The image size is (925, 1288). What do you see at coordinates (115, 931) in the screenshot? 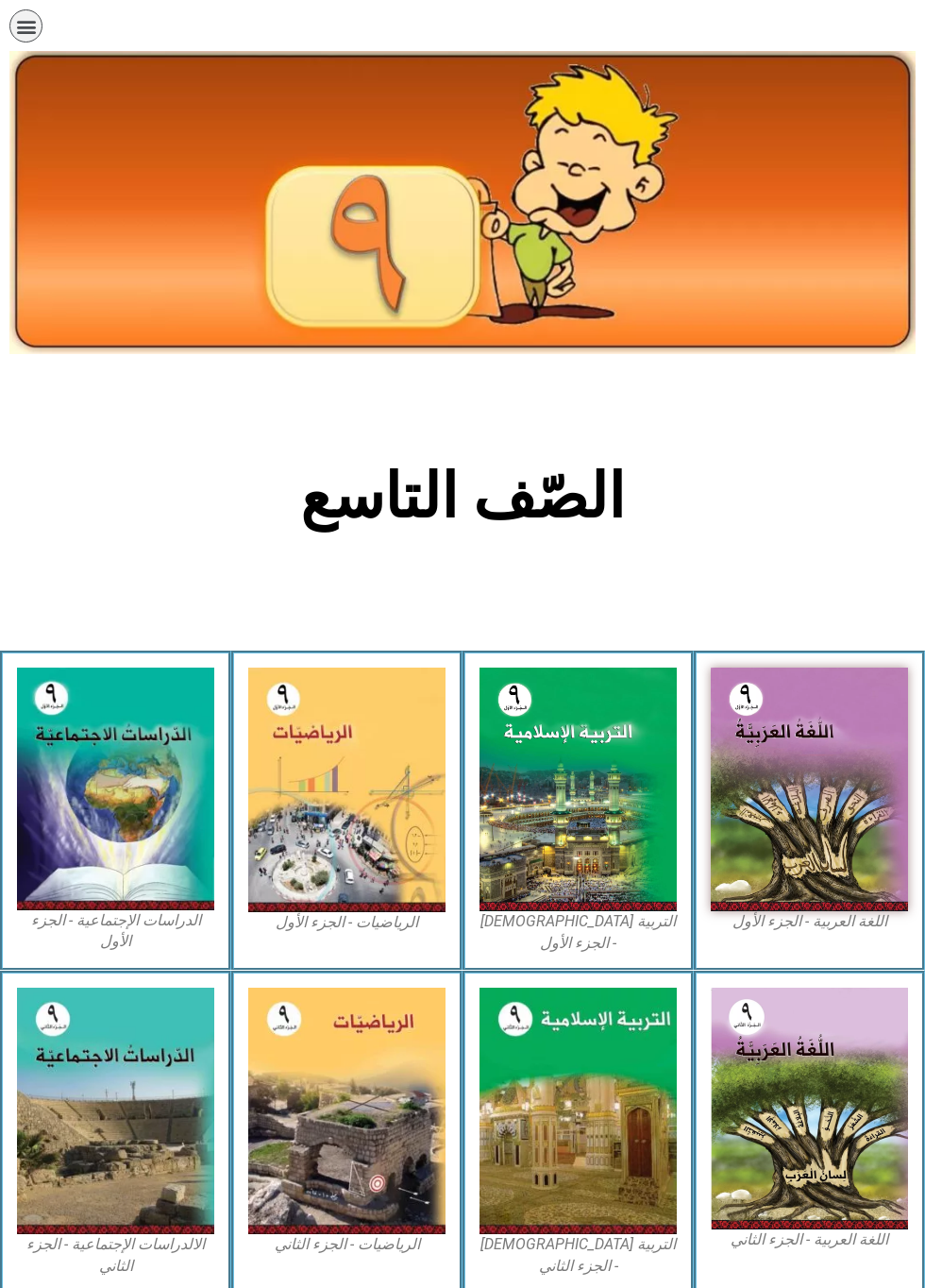
I see `figcaption: الدراسات الإجتماعية - الجزء الأول​` at bounding box center [115, 931].